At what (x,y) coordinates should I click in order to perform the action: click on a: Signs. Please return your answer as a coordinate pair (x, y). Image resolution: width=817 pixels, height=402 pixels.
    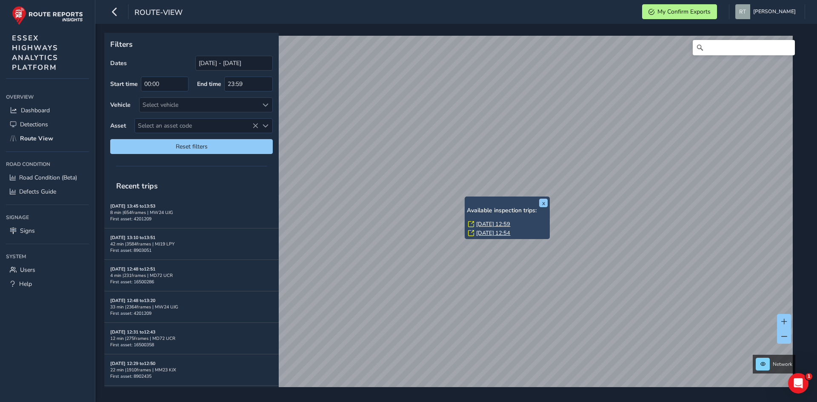
    Looking at the image, I should click on (47, 231).